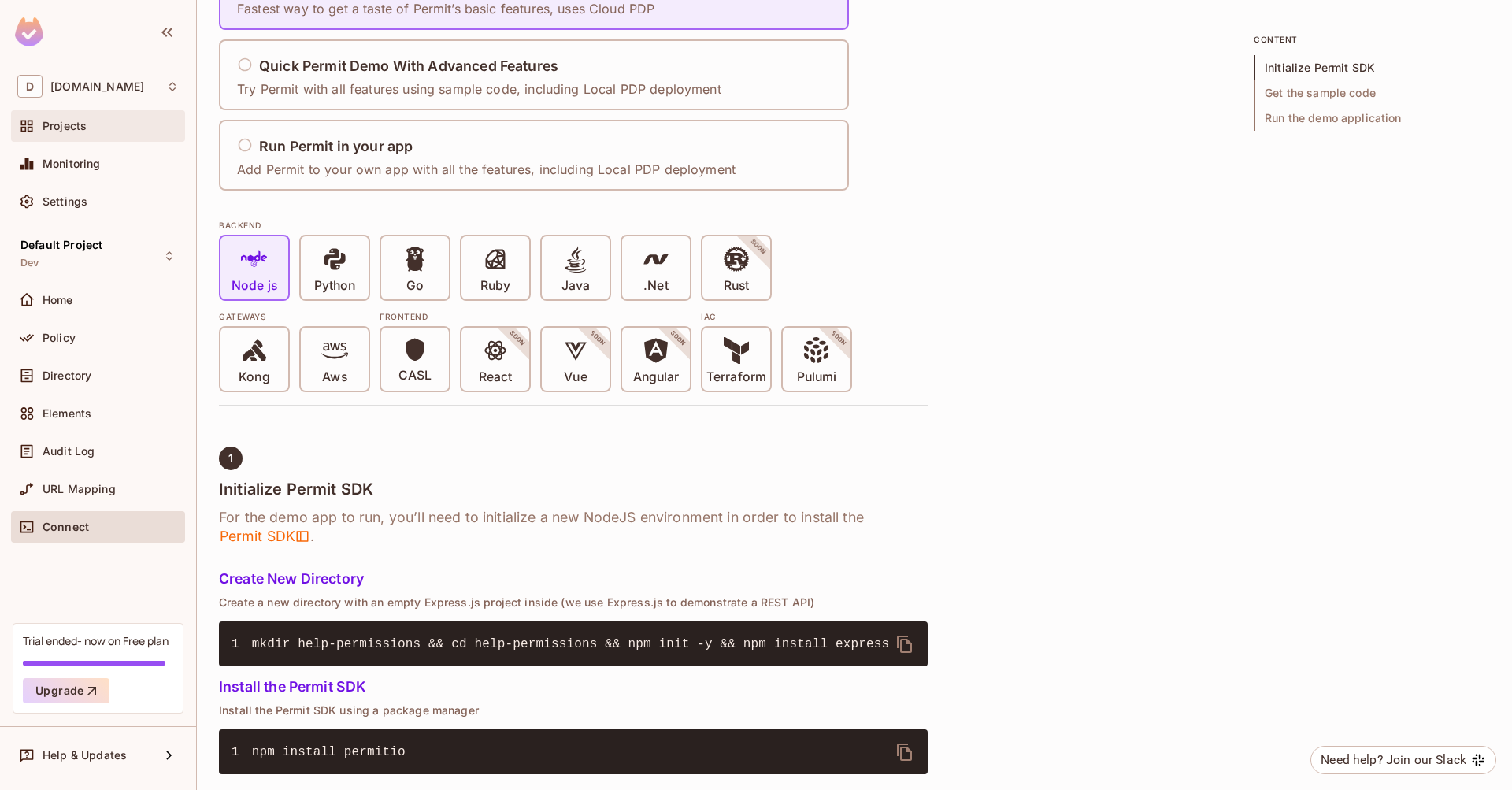 This screenshot has width=1512, height=790. What do you see at coordinates (495, 377) in the screenshot?
I see `p: React` at bounding box center [495, 377].